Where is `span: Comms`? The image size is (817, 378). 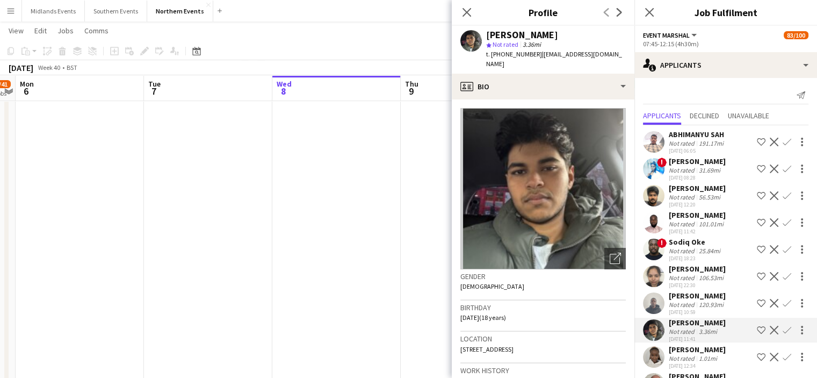
span: Comms is located at coordinates (96, 31).